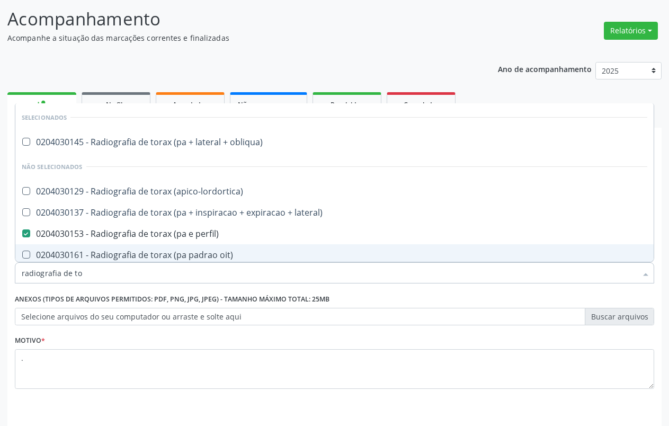 The image size is (669, 426). Describe the element at coordinates (421, 104) in the screenshot. I see `span: Cancelados` at that location.